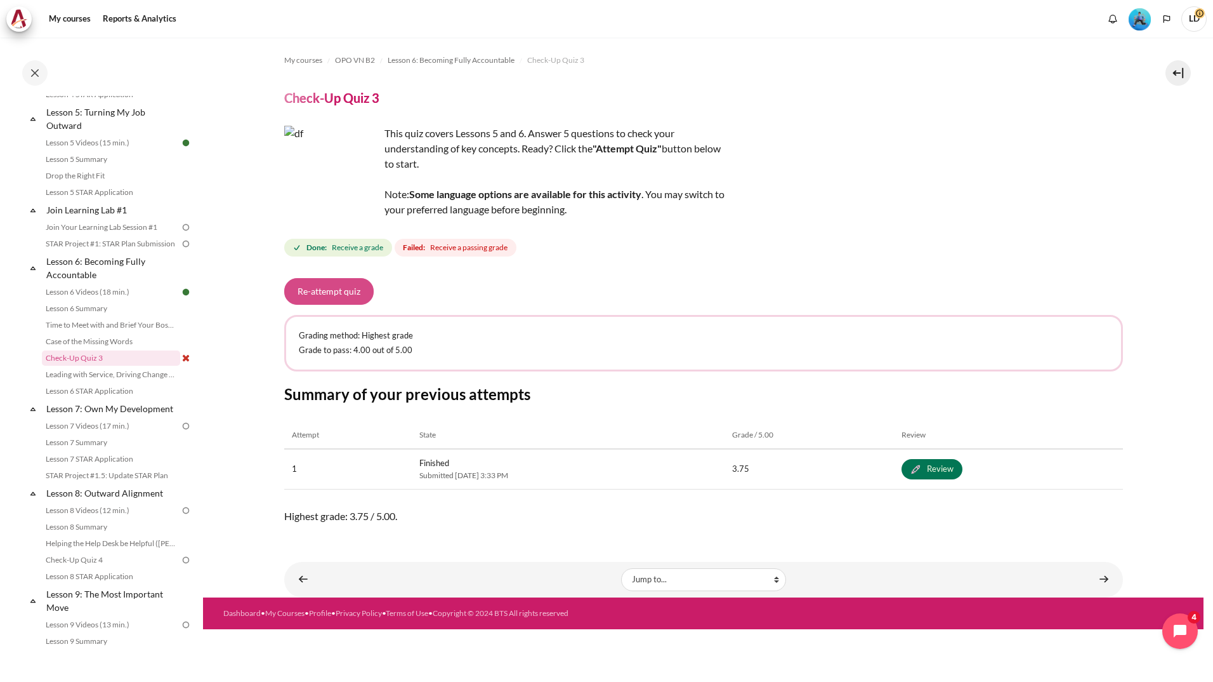  What do you see at coordinates (111, 576) in the screenshot?
I see `a: Lesson 8 STAR Application` at bounding box center [111, 576].